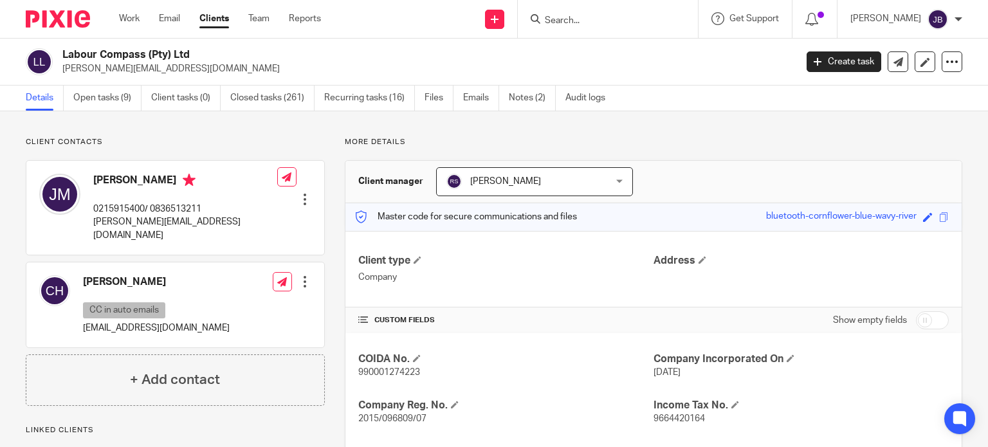 The height and width of the screenshot is (447, 988). Describe the element at coordinates (175, 430) in the screenshot. I see `p: Linked clients` at that location.